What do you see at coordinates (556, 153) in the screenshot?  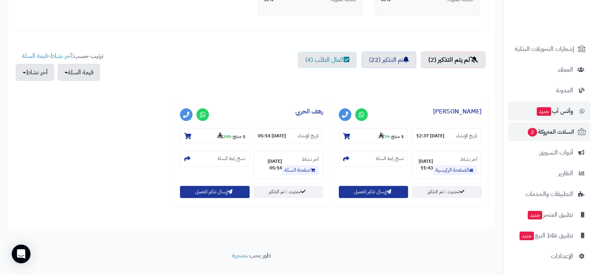 I see `span: أدوات التسويق` at bounding box center [556, 153].